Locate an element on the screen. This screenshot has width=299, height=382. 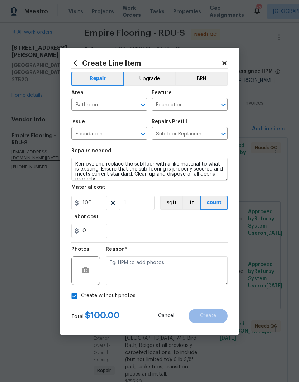
button: ft is located at coordinates (192, 203).